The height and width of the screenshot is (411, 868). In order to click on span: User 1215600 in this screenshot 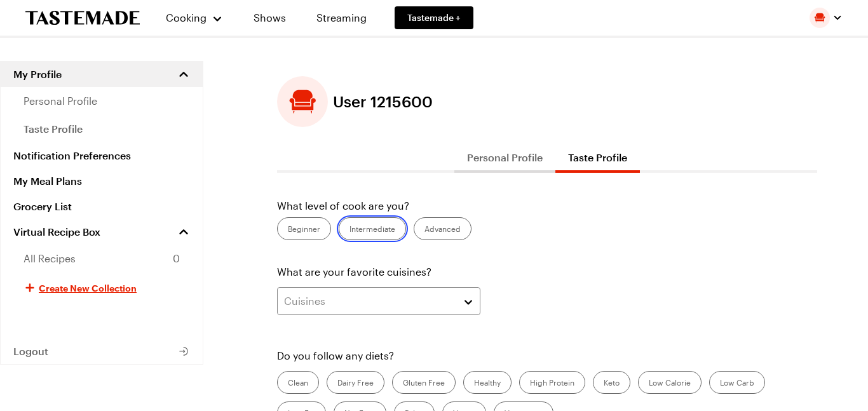, I will do `click(383, 102)`.